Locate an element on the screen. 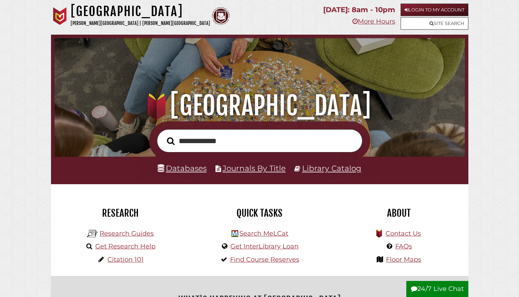 This screenshot has width=519, height=297. a: Get Research Help is located at coordinates (125, 246).